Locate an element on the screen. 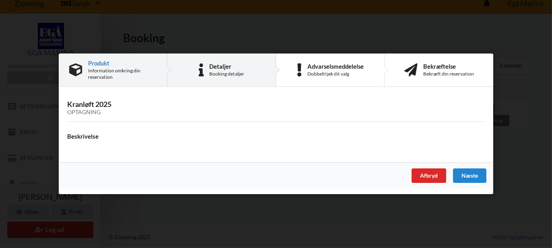  div: Afbryd is located at coordinates (429, 176).